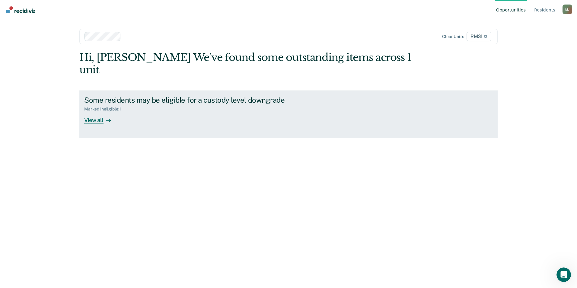  Describe the element at coordinates (289, 114) in the screenshot. I see `a: Some residents may be eligible for a custody level downgradeMarked Ineligible:1View all` at that location.